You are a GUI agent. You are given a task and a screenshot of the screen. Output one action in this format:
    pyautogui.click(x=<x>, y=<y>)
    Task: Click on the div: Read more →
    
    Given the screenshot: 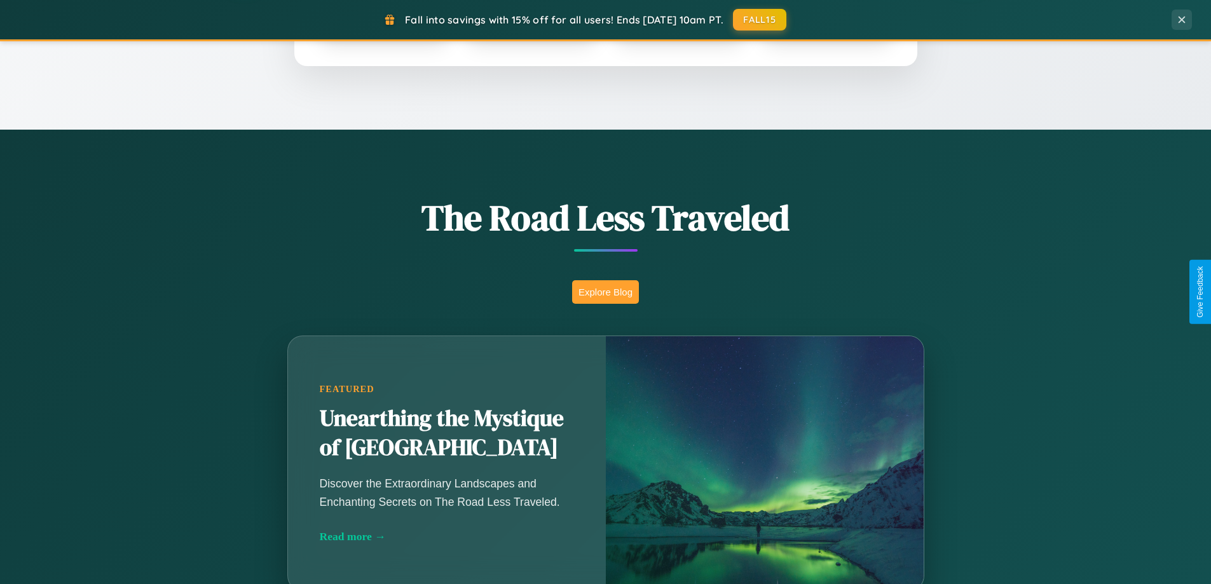 What is the action you would take?
    pyautogui.click(x=447, y=536)
    